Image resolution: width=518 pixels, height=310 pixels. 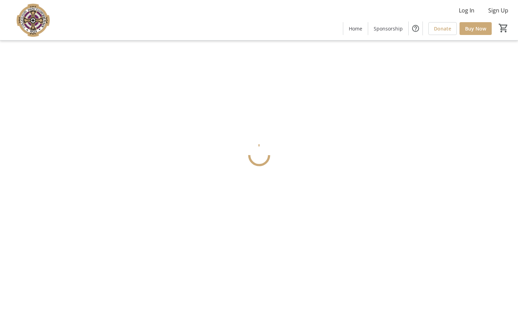 What do you see at coordinates (443, 28) in the screenshot?
I see `span: Donate` at bounding box center [443, 28].